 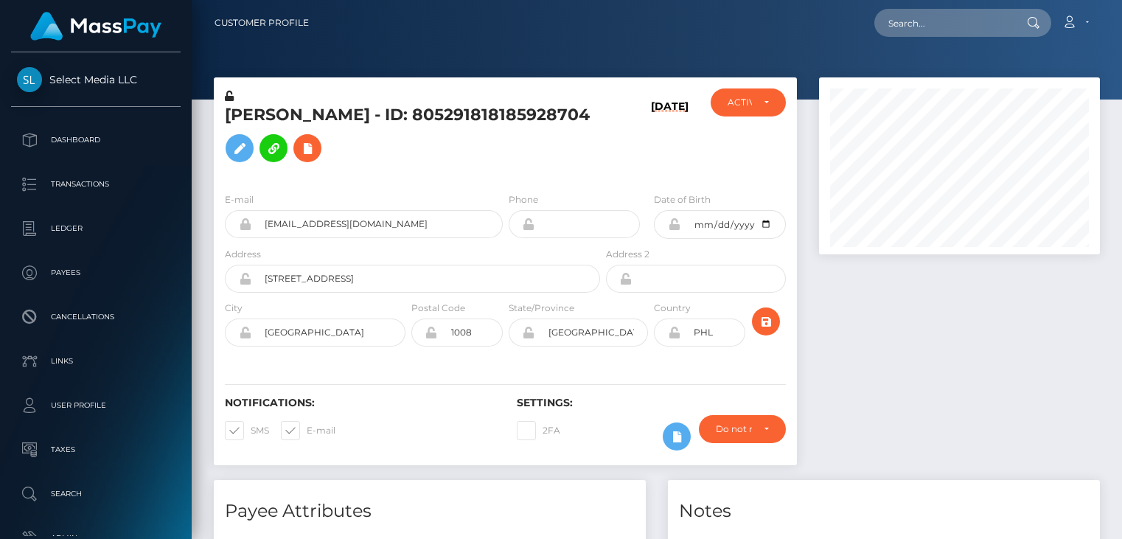 What do you see at coordinates (523, 200) in the screenshot?
I see `label: Phone` at bounding box center [523, 200].